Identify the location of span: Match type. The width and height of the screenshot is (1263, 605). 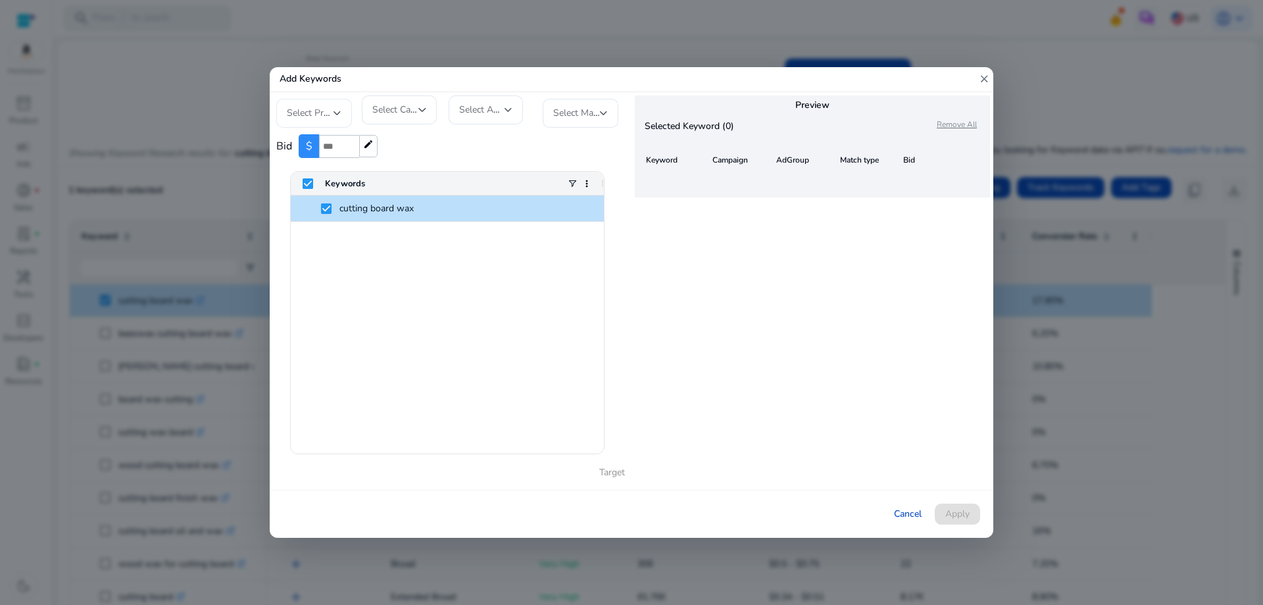
(859, 160).